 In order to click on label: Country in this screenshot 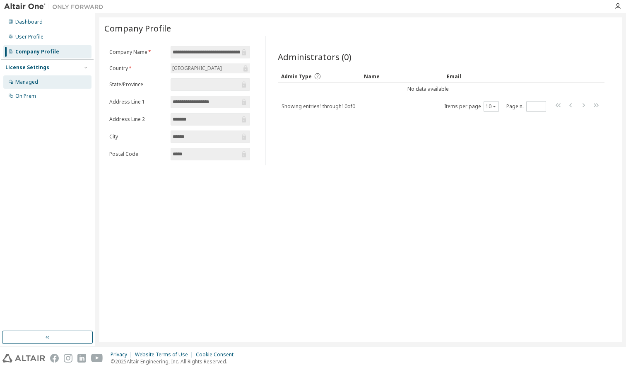, I will do `click(137, 68)`.